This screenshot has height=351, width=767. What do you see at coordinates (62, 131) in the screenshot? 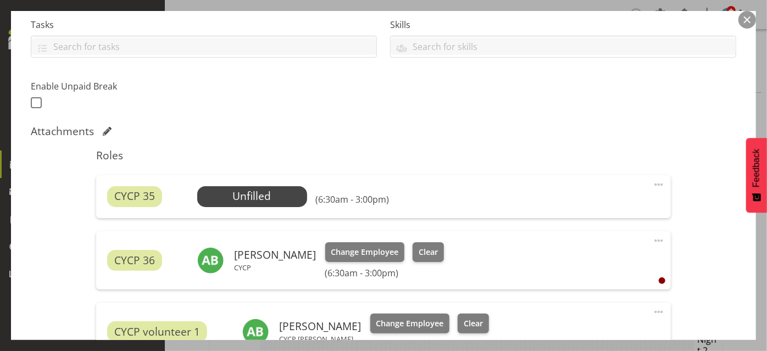
I see `h5: Attachments` at bounding box center [62, 131].